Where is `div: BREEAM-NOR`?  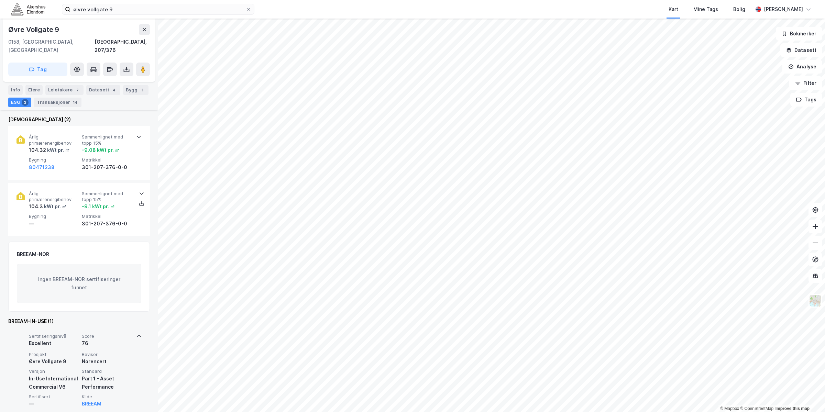 div: BREEAM-NOR is located at coordinates (33, 254).